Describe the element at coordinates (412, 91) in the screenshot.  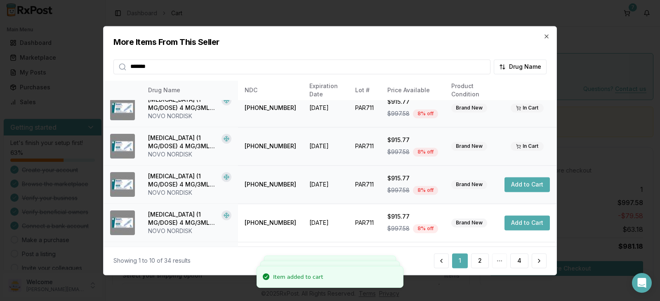
I see `th: Price Available` at that location.